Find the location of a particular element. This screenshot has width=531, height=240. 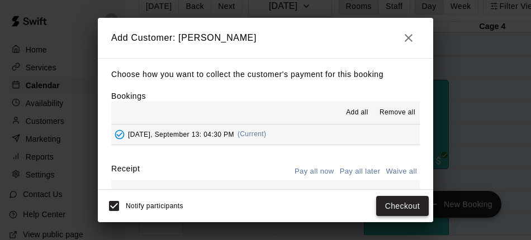

span: Remove all is located at coordinates (398, 113).